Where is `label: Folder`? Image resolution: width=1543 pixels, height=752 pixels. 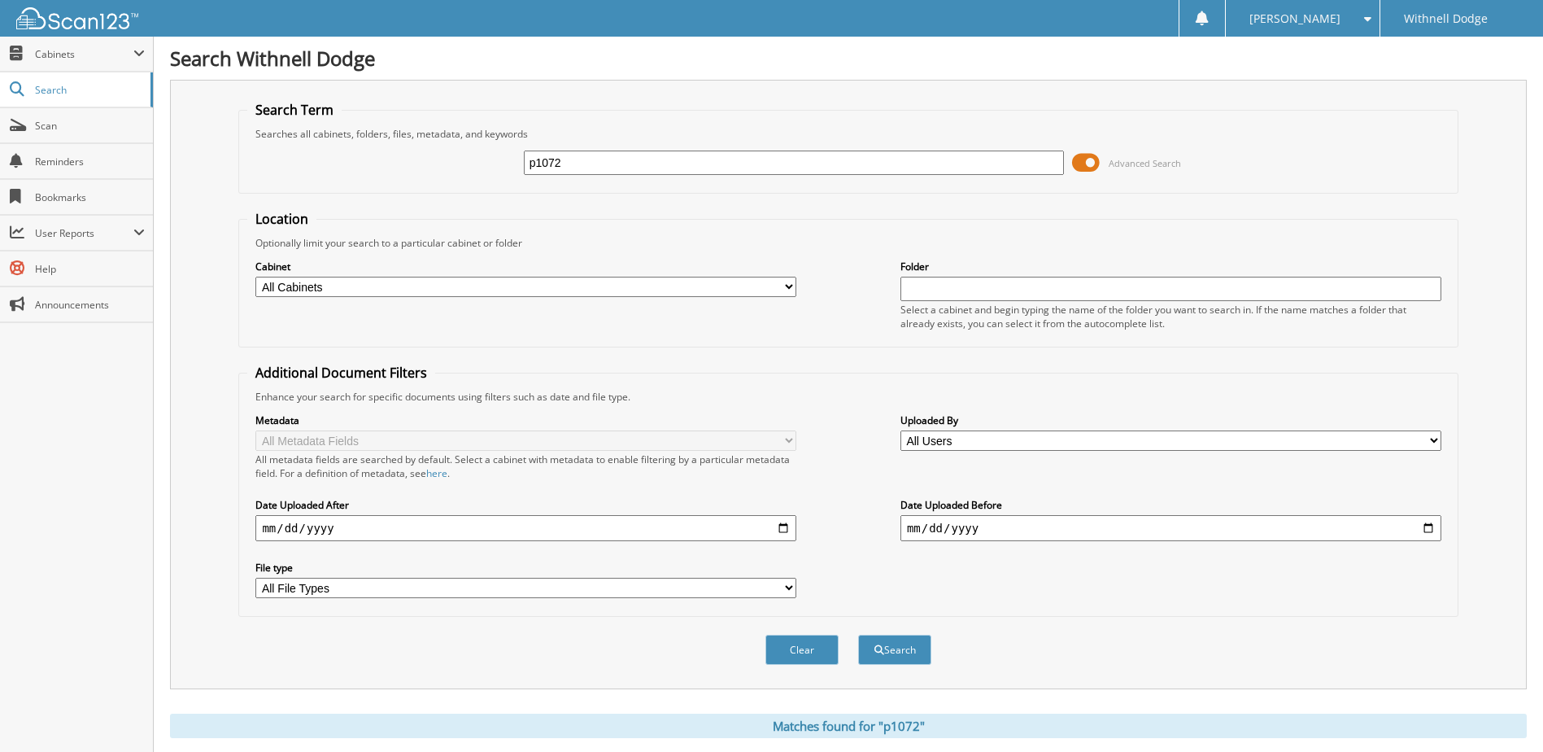
label: Folder is located at coordinates (1171, 266).